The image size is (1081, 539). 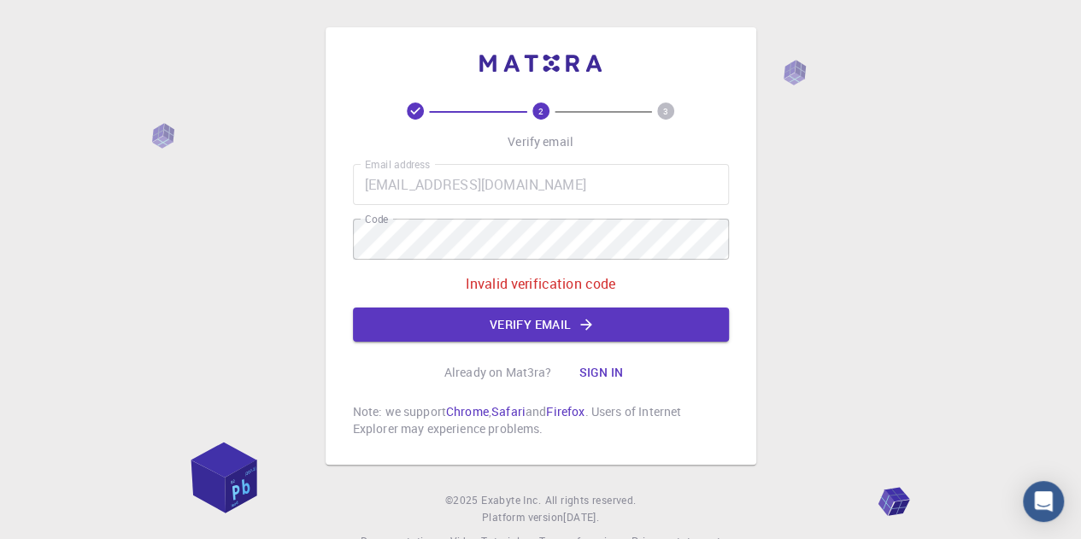 I want to click on label: Email address, so click(x=397, y=164).